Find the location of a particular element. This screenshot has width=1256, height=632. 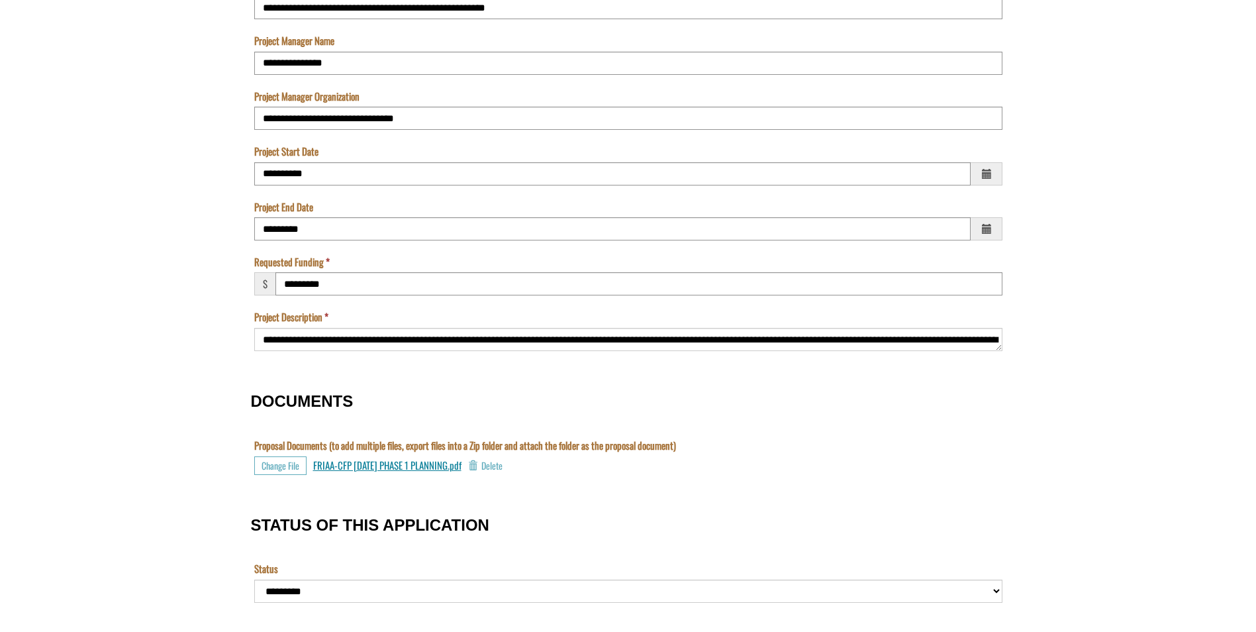

fieldset: DOCUMENTS is located at coordinates (628, 434).